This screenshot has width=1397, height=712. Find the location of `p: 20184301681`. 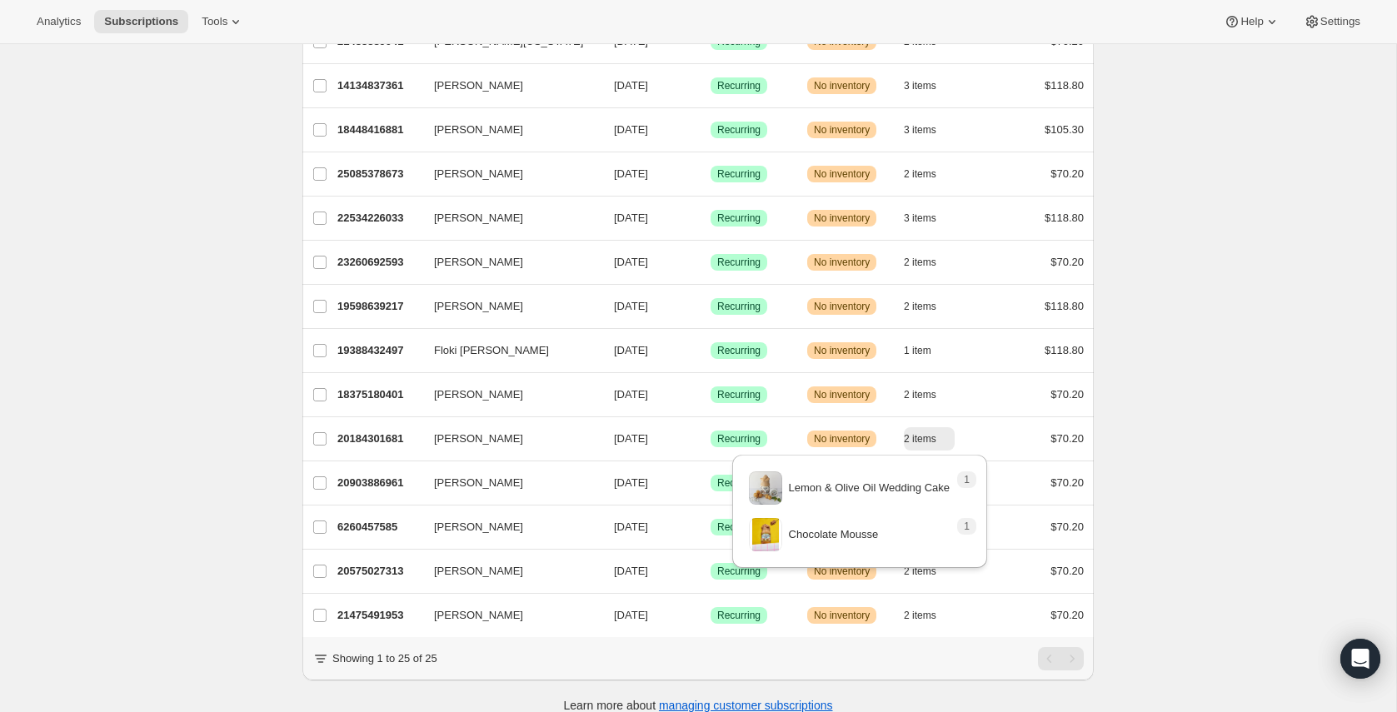

p: 20184301681 is located at coordinates (379, 439).